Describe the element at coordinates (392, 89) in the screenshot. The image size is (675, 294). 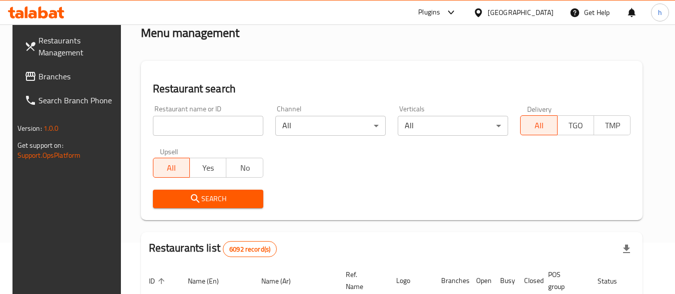
I see `h2: Restaurant search` at that location.